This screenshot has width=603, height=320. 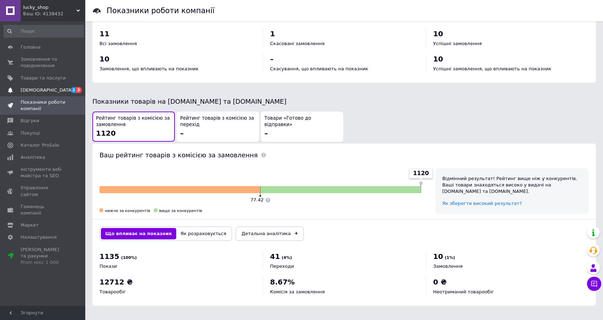 I want to click on span: (4%), so click(x=287, y=258).